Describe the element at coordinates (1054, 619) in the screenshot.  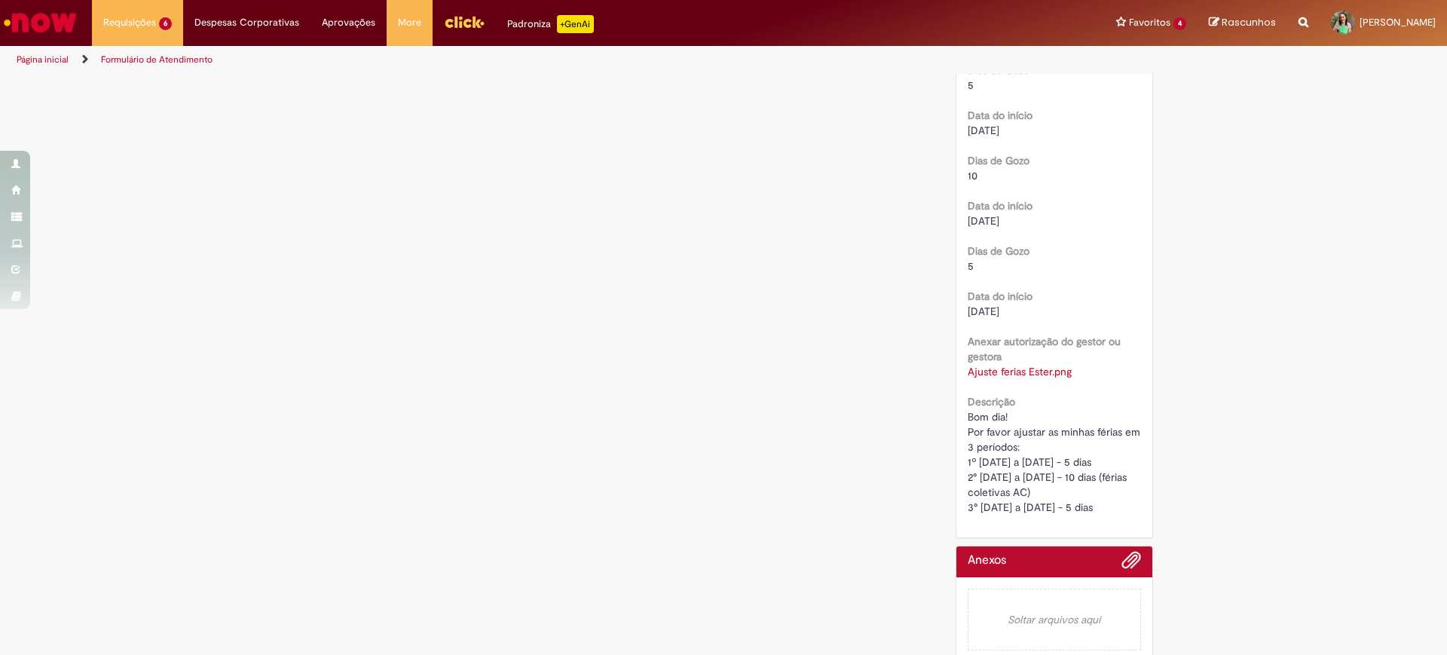
I see `em: Soltar arquivos aqui` at that location.